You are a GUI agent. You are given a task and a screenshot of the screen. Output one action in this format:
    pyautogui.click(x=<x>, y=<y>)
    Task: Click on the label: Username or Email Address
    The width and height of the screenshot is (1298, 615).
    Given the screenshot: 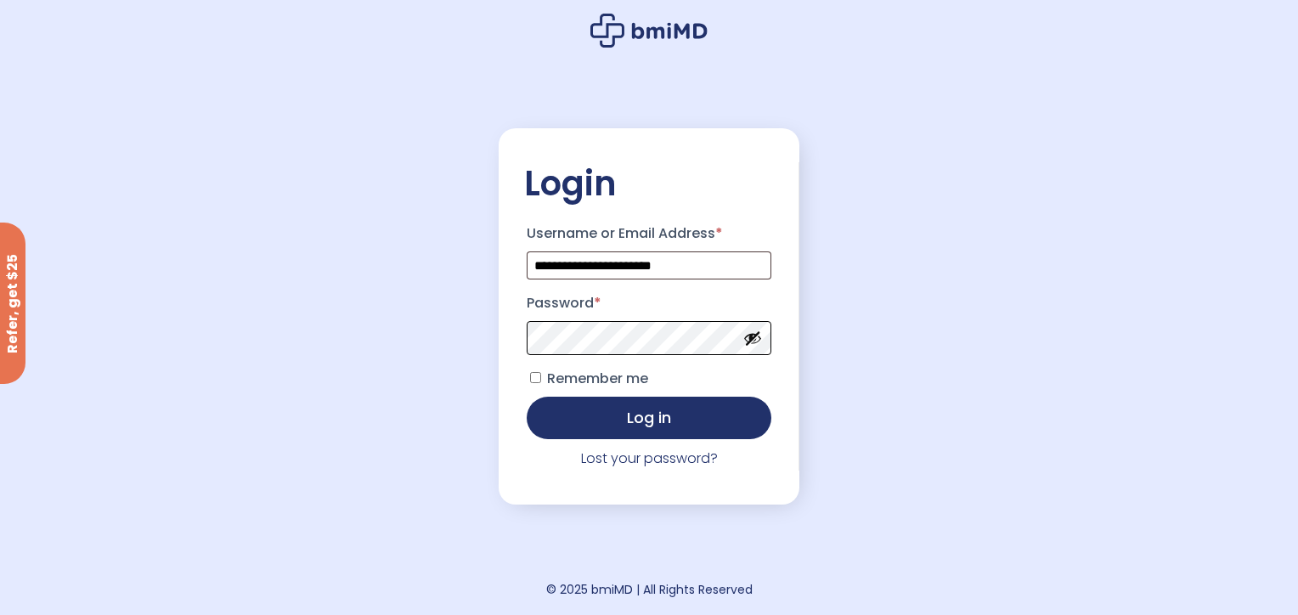 What is the action you would take?
    pyautogui.click(x=649, y=234)
    